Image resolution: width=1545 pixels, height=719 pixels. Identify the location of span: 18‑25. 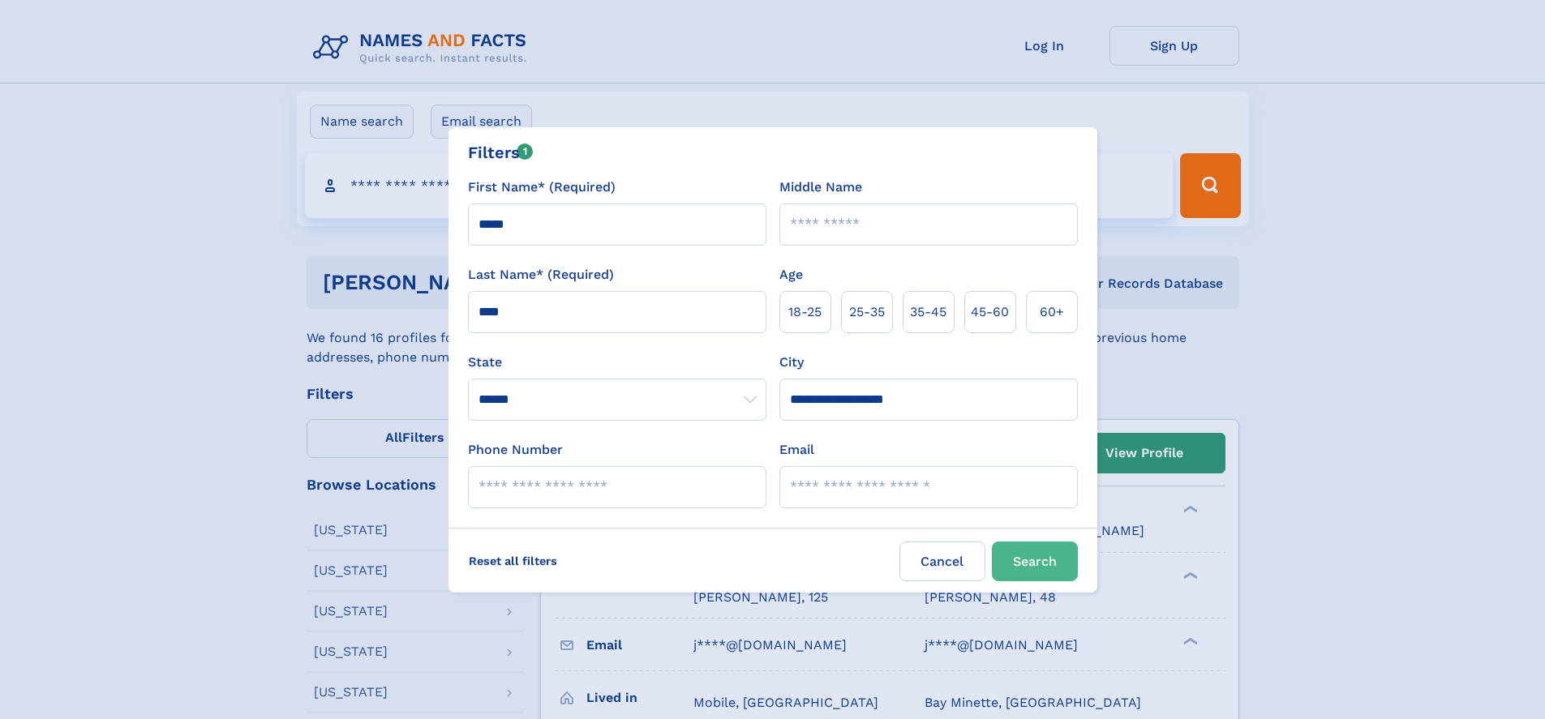
(804, 312).